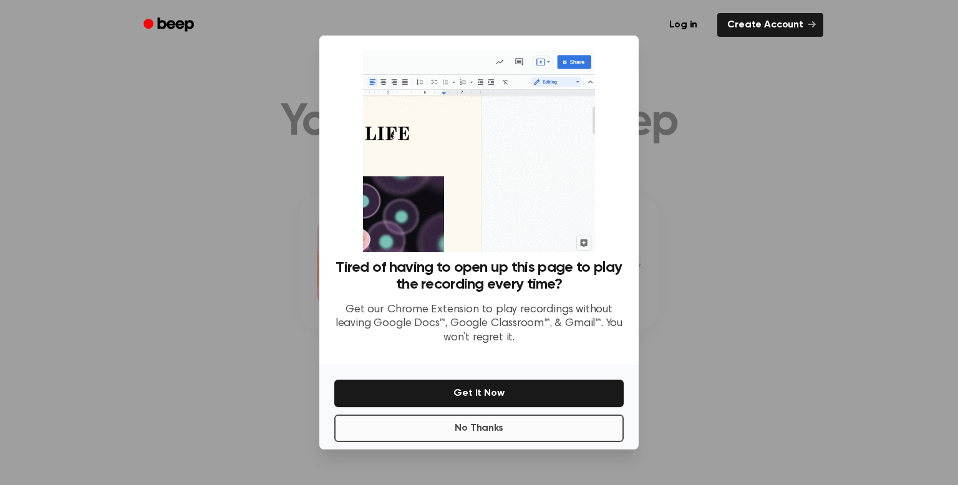  What do you see at coordinates (170, 25) in the screenshot?
I see `a: Beep` at bounding box center [170, 25].